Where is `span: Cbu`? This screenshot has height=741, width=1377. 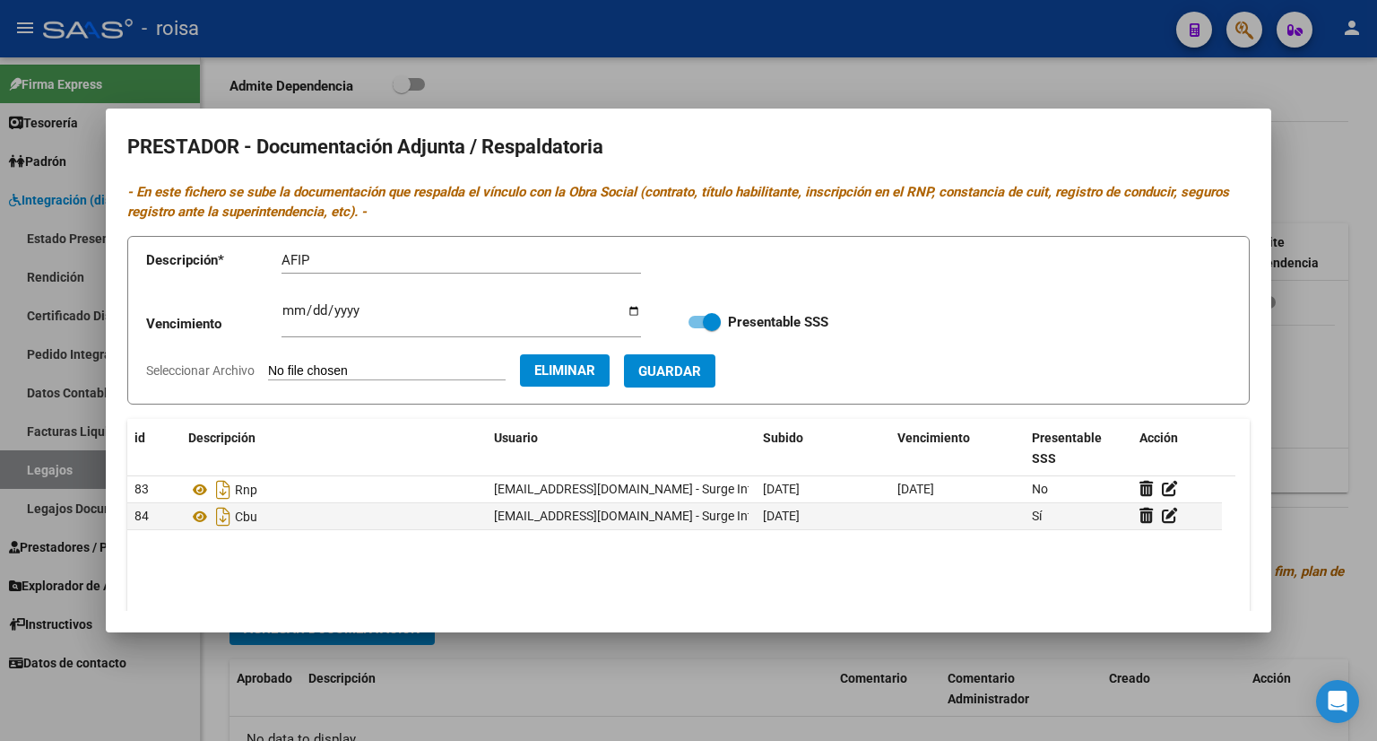 span: Cbu is located at coordinates (246, 516).